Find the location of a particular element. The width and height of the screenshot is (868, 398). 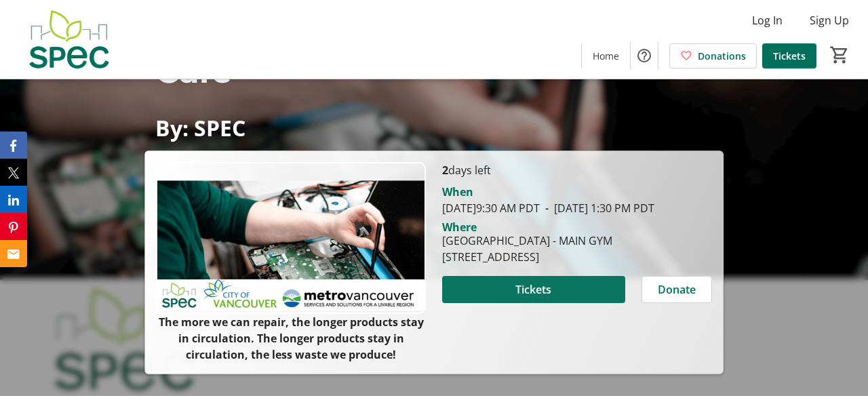

a: Tickets is located at coordinates (789, 56).